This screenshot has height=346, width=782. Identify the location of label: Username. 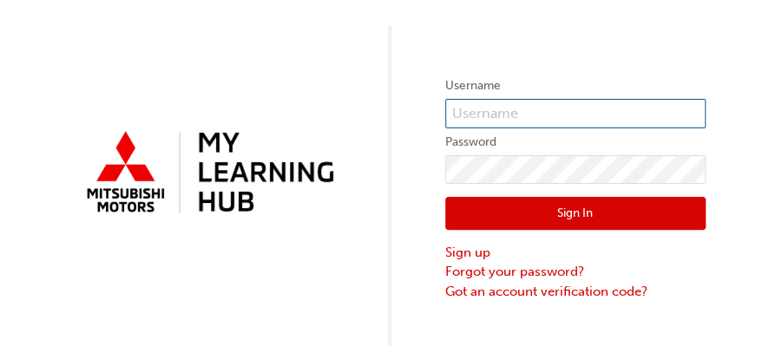
(576, 86).